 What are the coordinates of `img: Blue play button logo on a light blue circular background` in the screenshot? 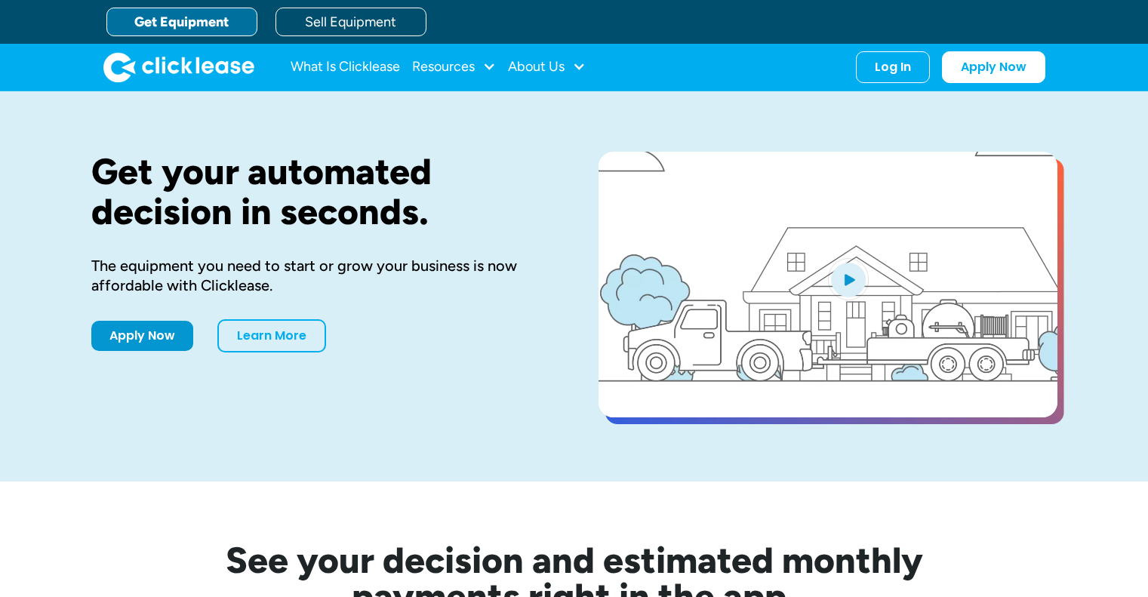 It's located at (848, 279).